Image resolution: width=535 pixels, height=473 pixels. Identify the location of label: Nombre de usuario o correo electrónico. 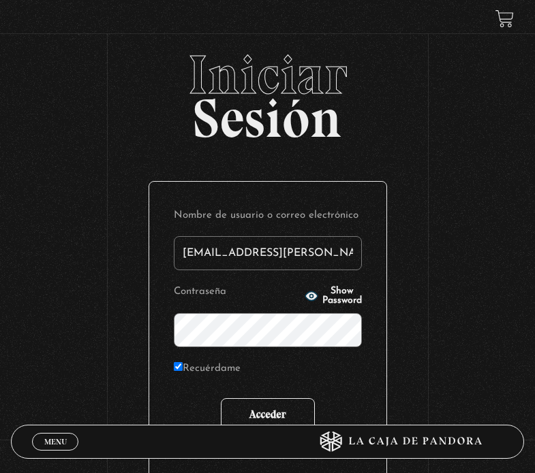
(268, 216).